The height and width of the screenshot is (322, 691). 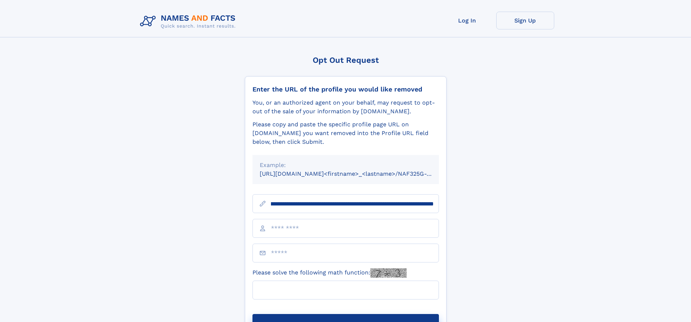 What do you see at coordinates (346, 89) in the screenshot?
I see `div: Enter the URL of the profile you would like removed` at bounding box center [346, 89].